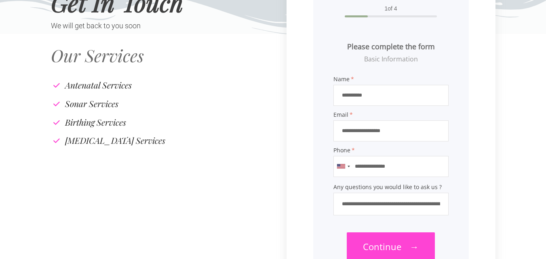  I want to click on h4: Basic Information, so click(391, 59).